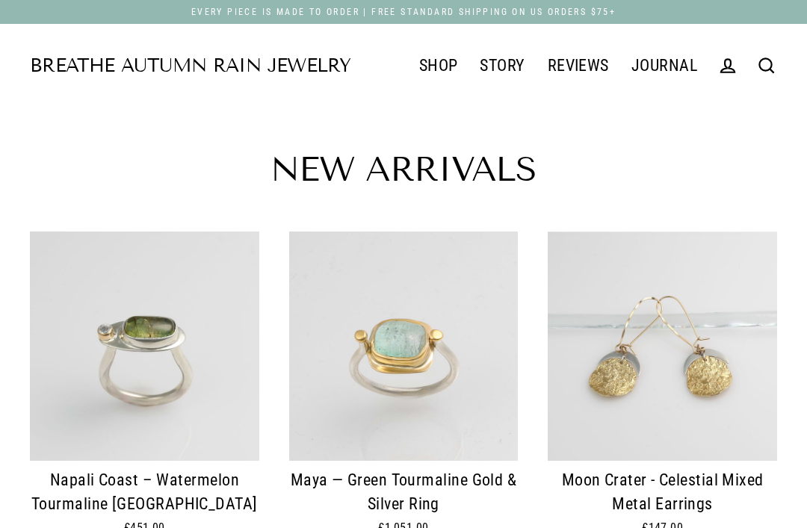 The height and width of the screenshot is (528, 807). Describe the element at coordinates (190, 66) in the screenshot. I see `a: Breathe Autumn Rain Jewelry` at that location.